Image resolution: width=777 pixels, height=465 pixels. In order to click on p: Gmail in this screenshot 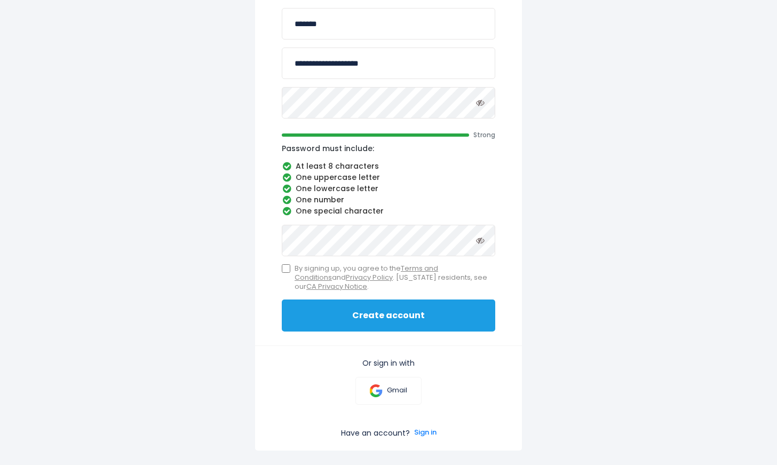, I will do `click(397, 390)`.